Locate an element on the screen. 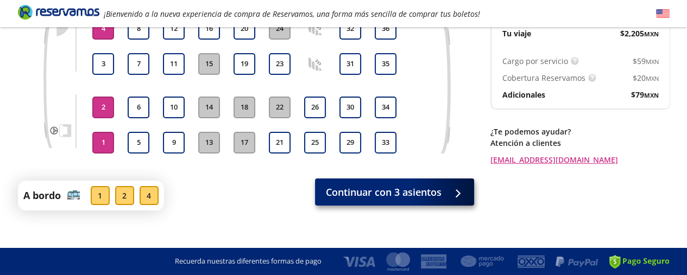 This screenshot has height=275, width=687. button: 15 is located at coordinates (209, 64).